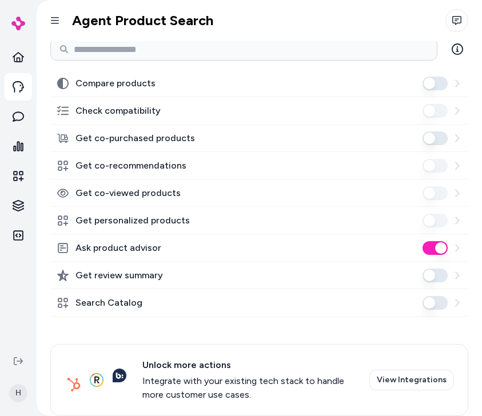  I want to click on button: H, so click(18, 393).